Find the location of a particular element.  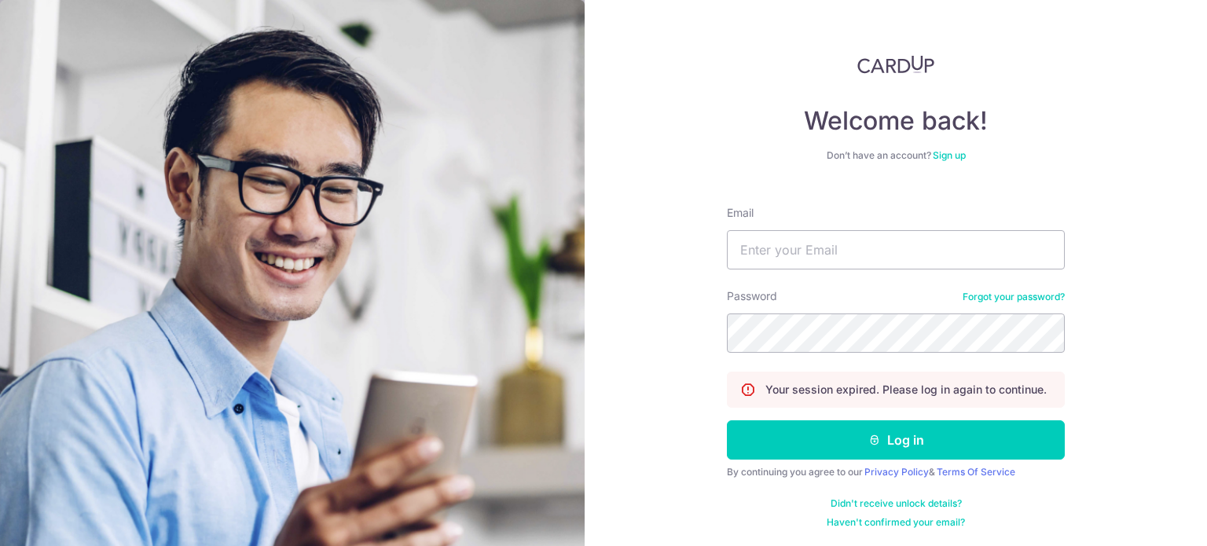

div: By continuing you agree to our & is located at coordinates (896, 472).